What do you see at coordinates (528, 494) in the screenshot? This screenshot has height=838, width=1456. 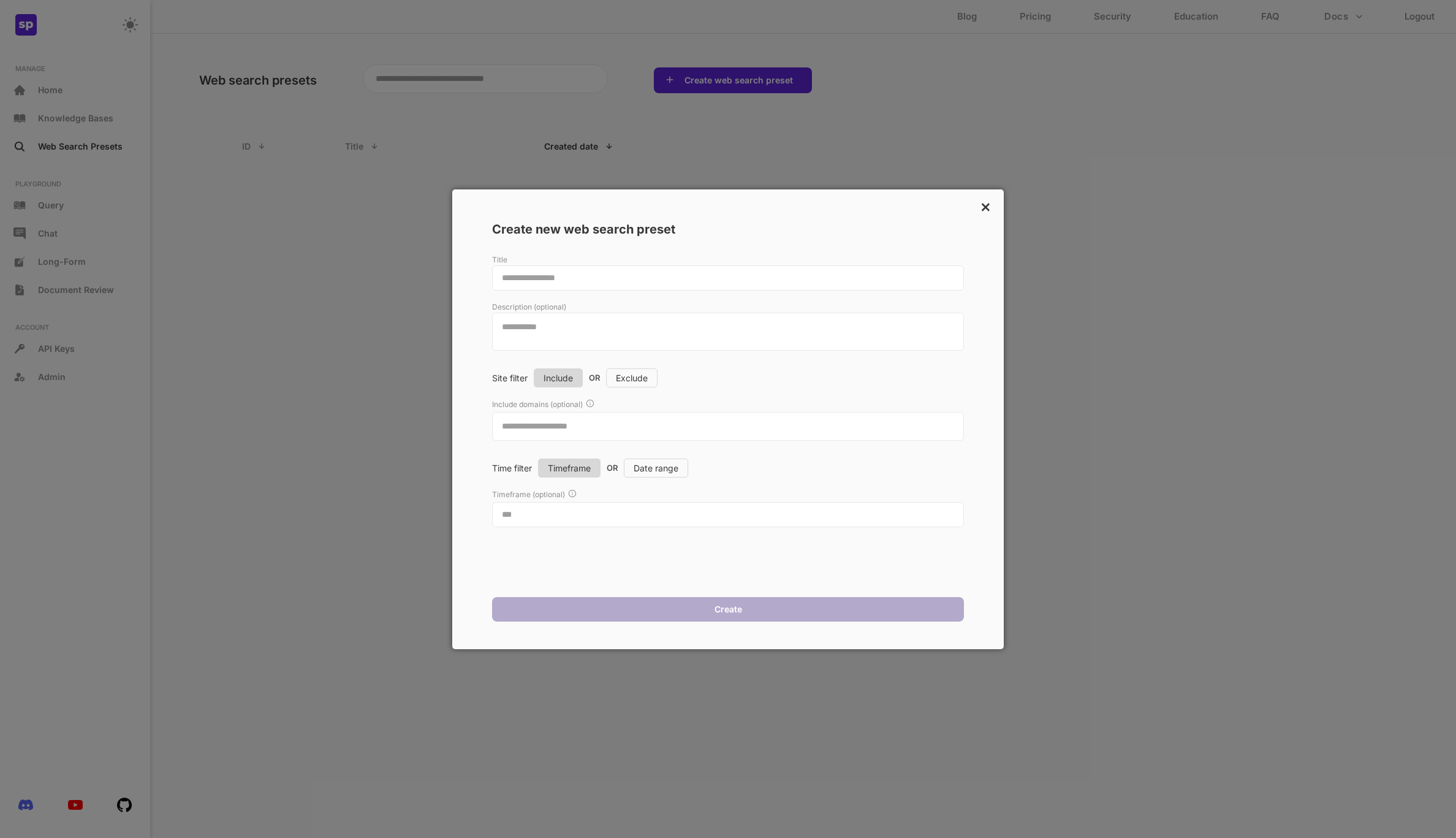 I see `p: Timeframe (optional)` at bounding box center [528, 494].